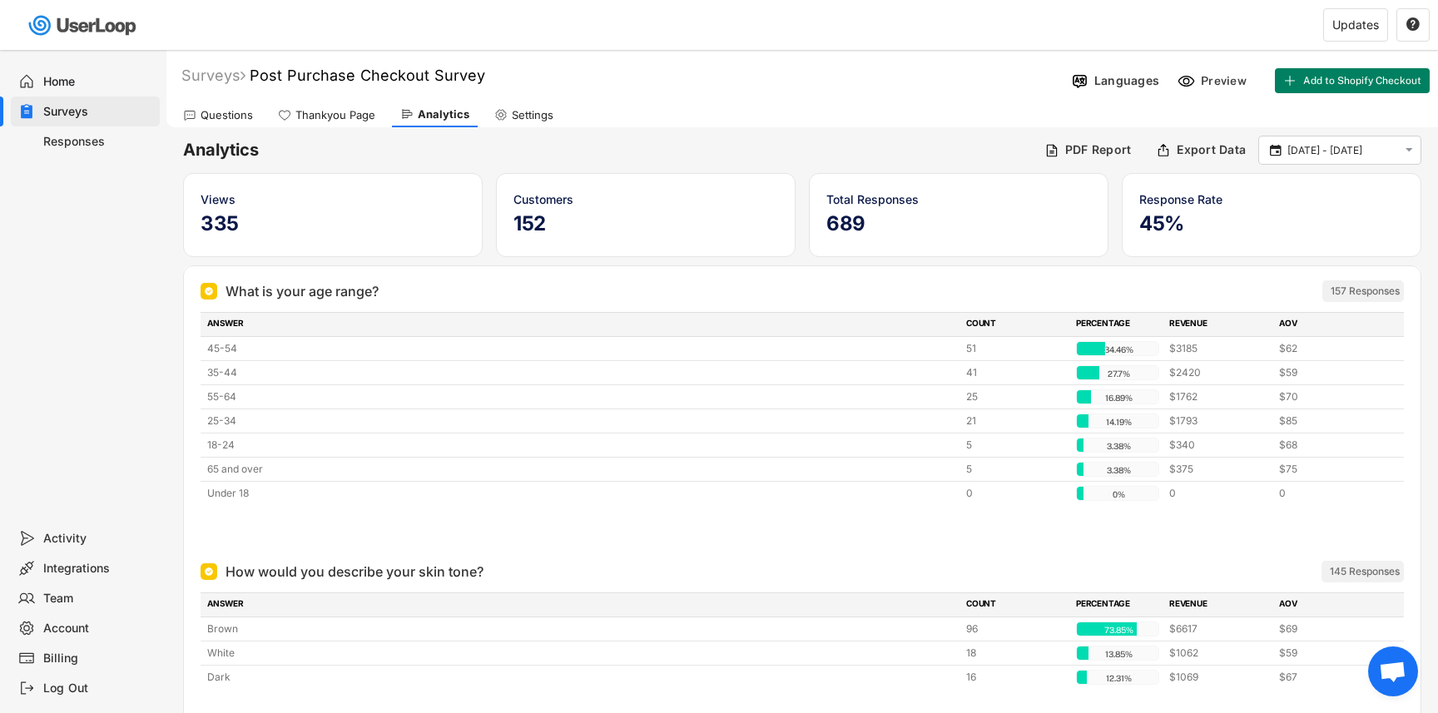 Image resolution: width=1438 pixels, height=713 pixels. Describe the element at coordinates (582, 605) in the screenshot. I see `div: ANSWER` at that location.